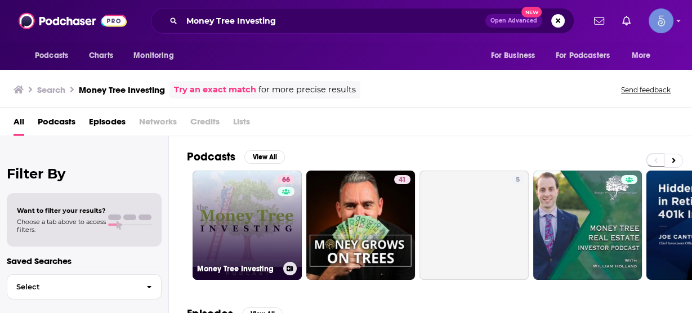  Describe the element at coordinates (205, 124) in the screenshot. I see `span: Credits` at that location.